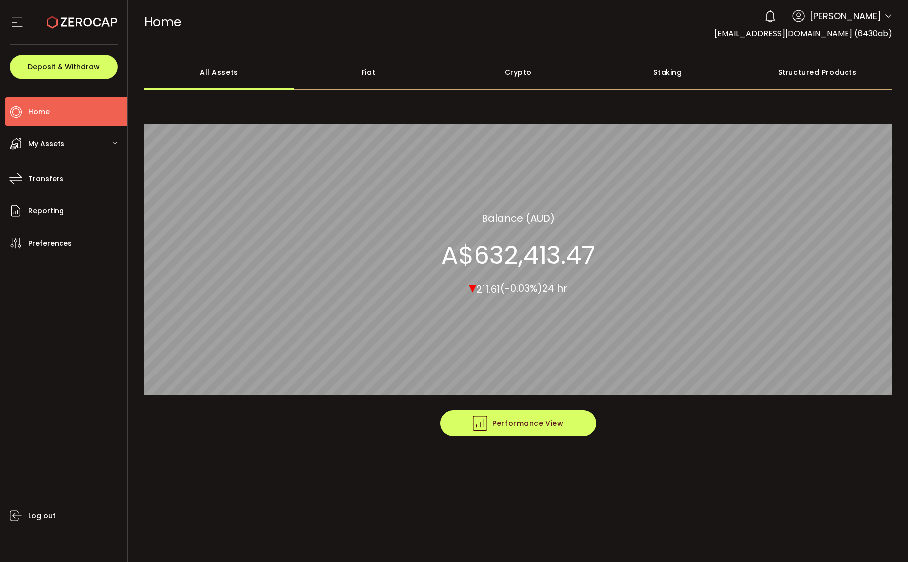 The height and width of the screenshot is (562, 908). What do you see at coordinates (518, 72) in the screenshot?
I see `div: Crypto` at bounding box center [518, 72].